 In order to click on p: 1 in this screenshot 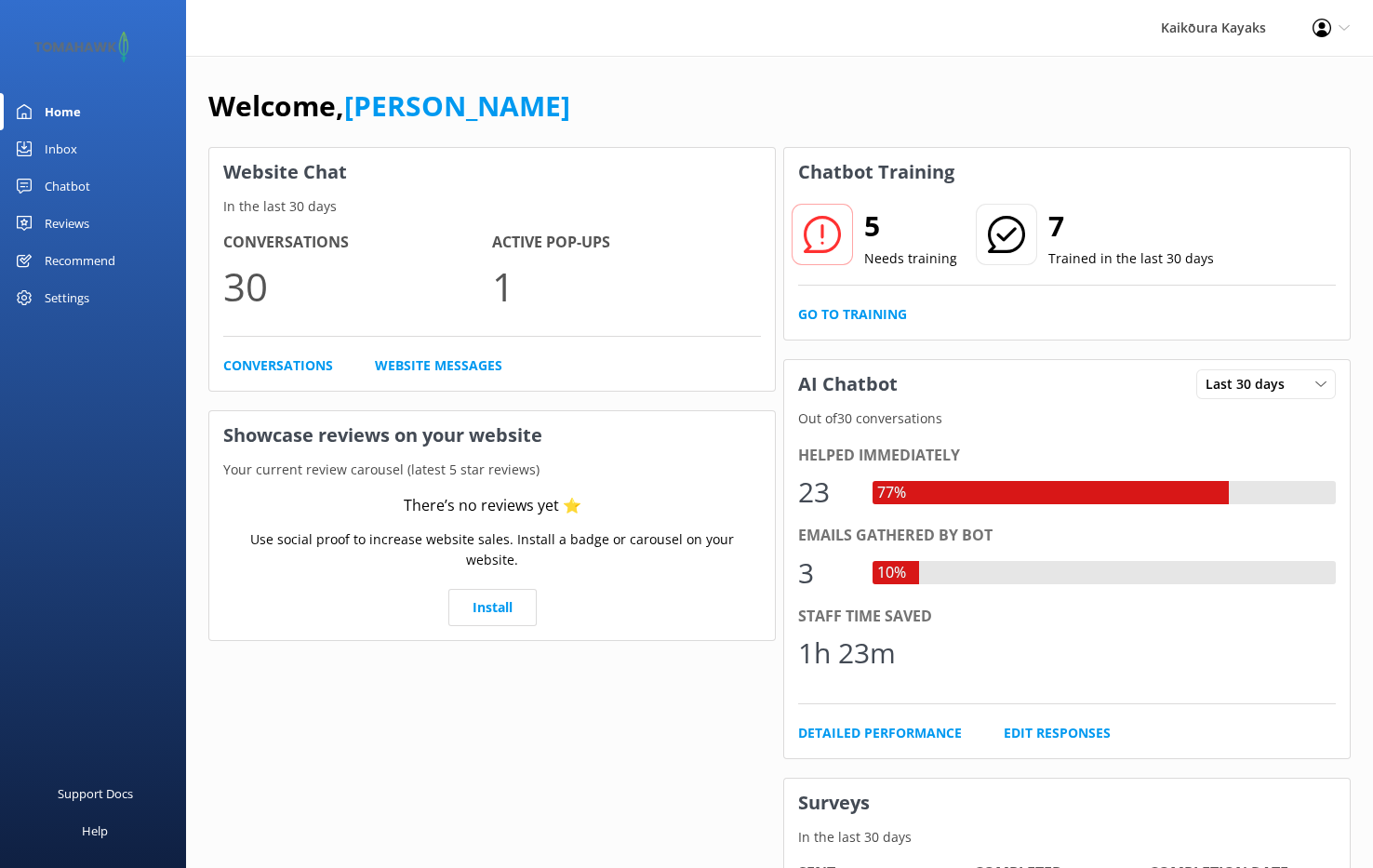, I will do `click(627, 286)`.